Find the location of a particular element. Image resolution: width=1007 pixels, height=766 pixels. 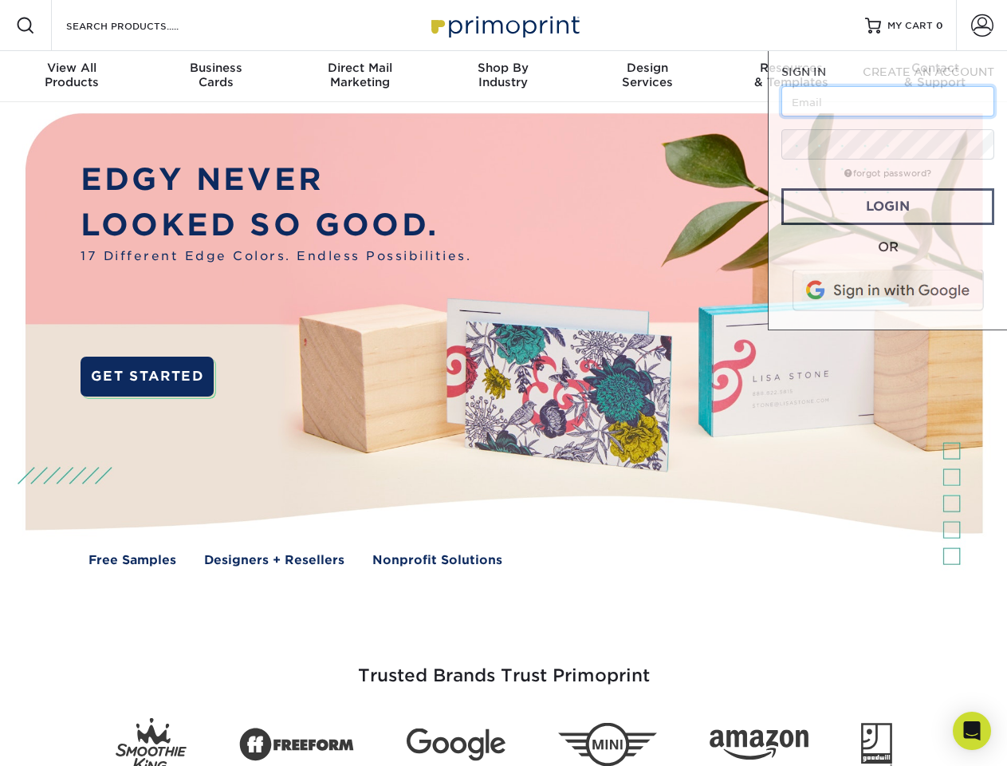

a: Free Samples is located at coordinates (132, 560).